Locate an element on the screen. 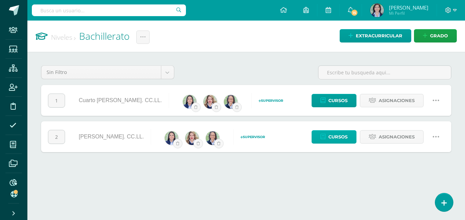 This screenshot has width=465, height=220. a: Niveles is located at coordinates (63, 37).